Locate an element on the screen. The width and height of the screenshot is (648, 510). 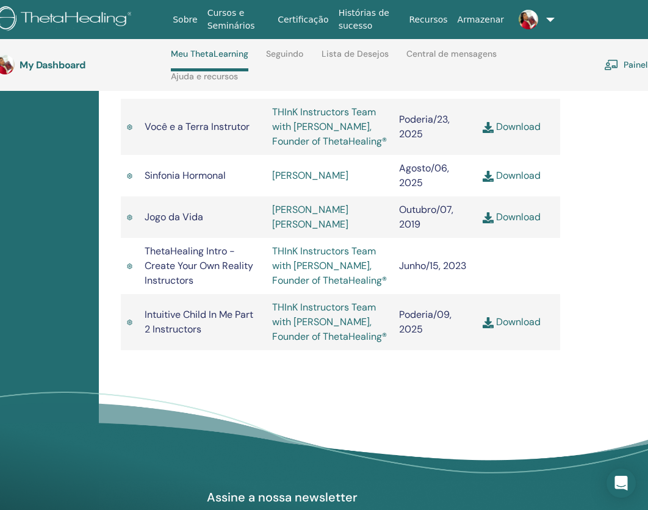
img: chalkboard-teacher.svg is located at coordinates (611, 65).